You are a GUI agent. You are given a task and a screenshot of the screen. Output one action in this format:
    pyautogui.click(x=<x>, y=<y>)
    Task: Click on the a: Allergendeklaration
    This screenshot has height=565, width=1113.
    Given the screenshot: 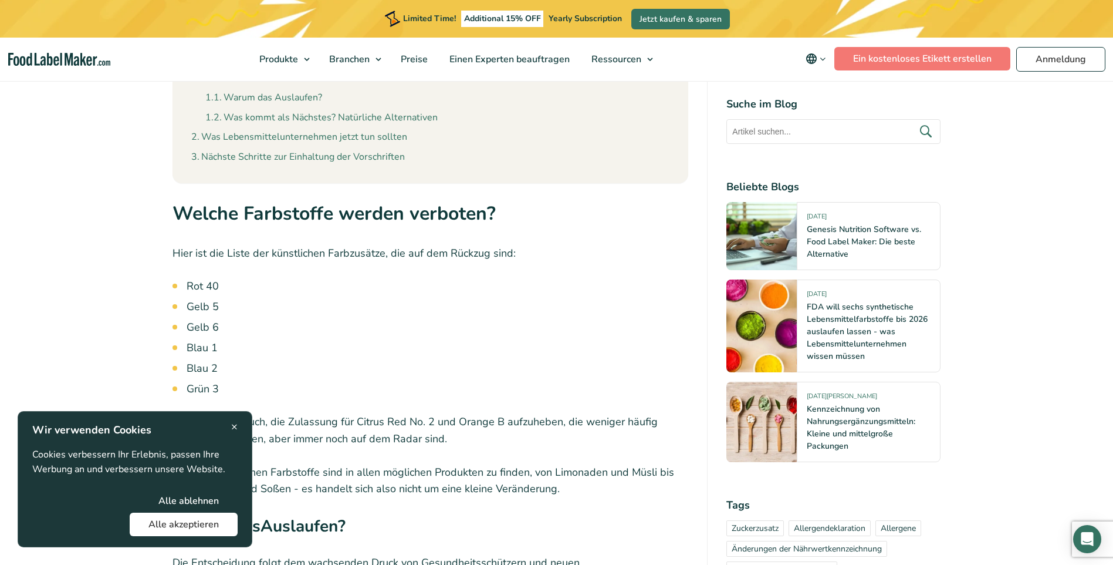 What is the action you would take?
    pyautogui.click(x=830, y=528)
    